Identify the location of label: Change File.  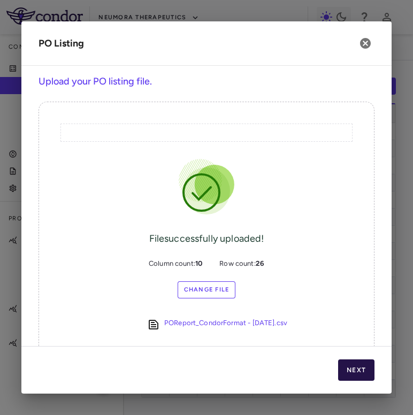
(206, 290).